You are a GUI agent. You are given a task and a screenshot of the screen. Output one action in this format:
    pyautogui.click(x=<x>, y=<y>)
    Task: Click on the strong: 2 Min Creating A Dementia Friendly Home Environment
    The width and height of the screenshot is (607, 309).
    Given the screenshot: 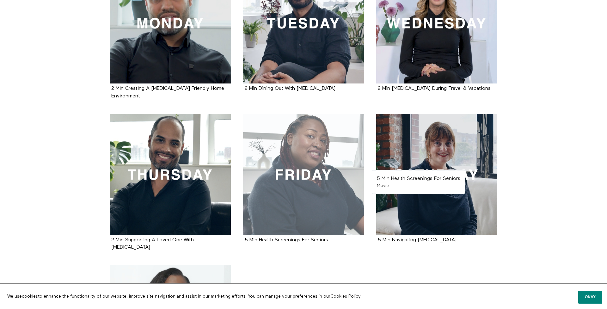 What is the action you would take?
    pyautogui.click(x=167, y=92)
    